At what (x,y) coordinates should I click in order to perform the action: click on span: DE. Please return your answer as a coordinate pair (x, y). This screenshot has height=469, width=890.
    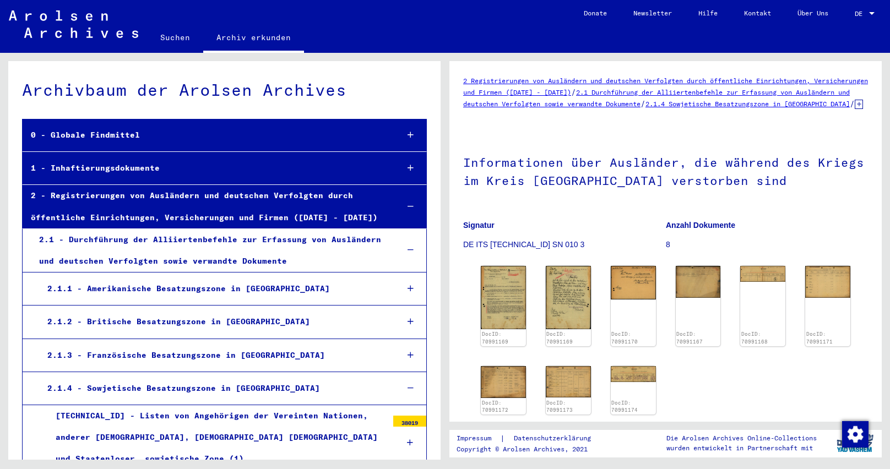
    Looking at the image, I should click on (860, 14).